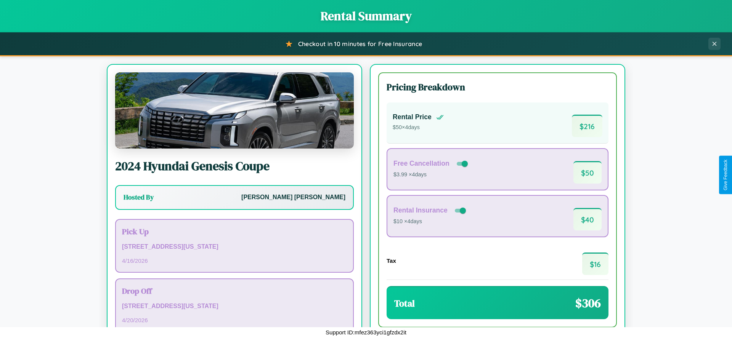 This screenshot has width=732, height=350. I want to click on h4: Rental Insurance, so click(420, 210).